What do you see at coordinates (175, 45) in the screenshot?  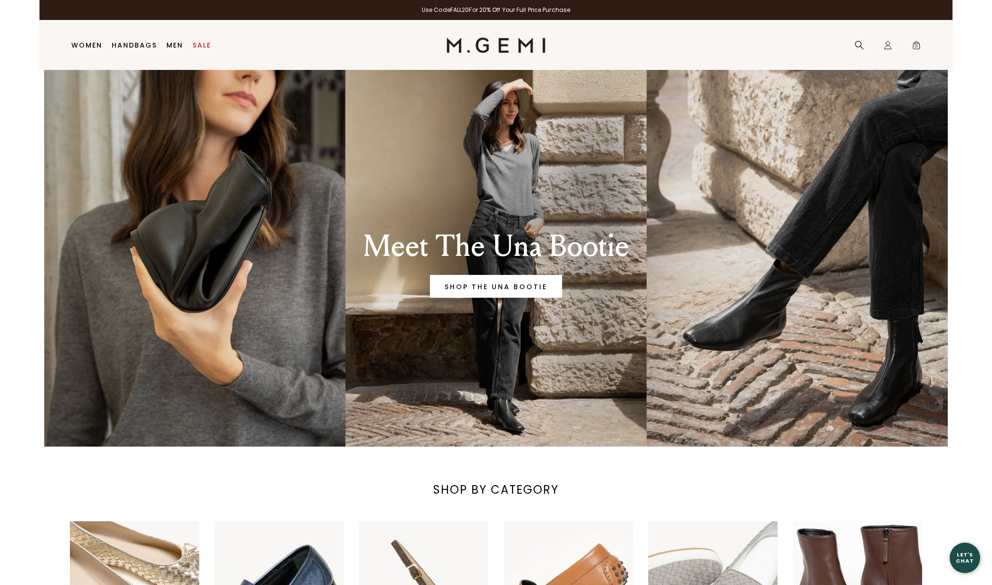 I see `a: Men` at bounding box center [175, 45].